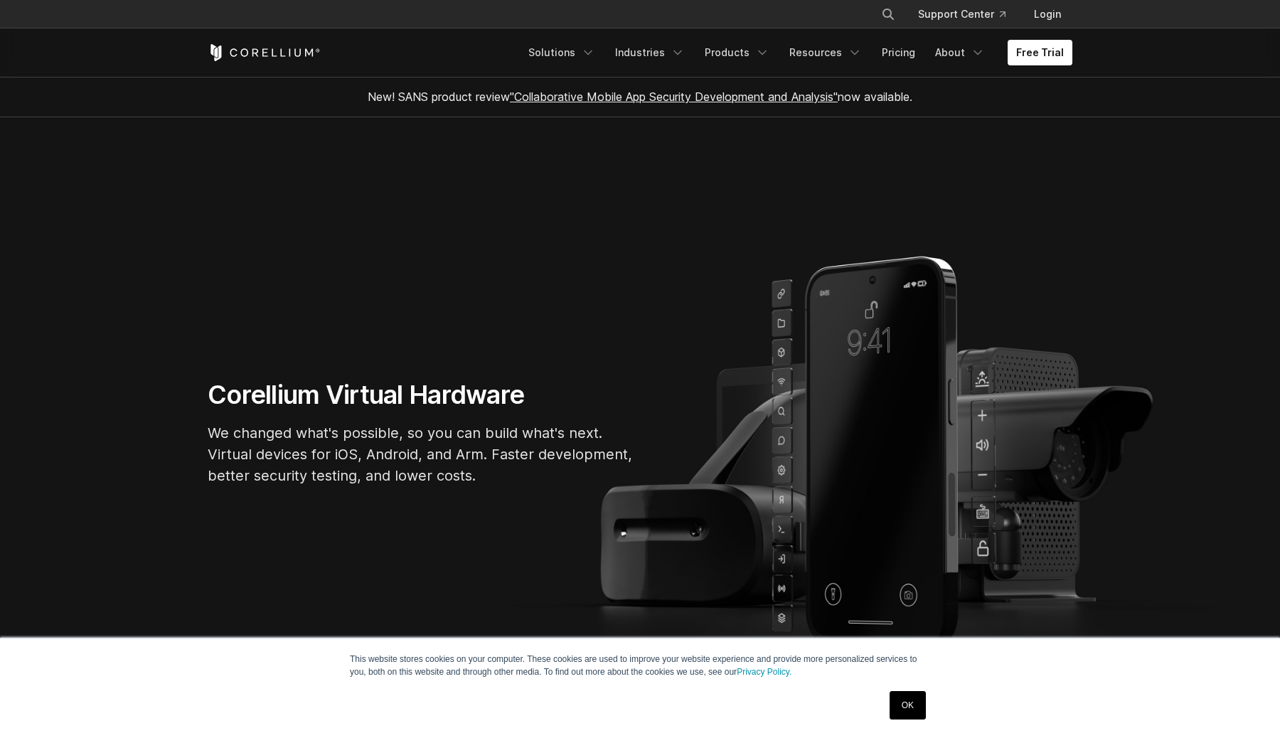 This screenshot has width=1280, height=738. Describe the element at coordinates (421, 455) in the screenshot. I see `p: We changed what's possible, so you can build what's next. Virtual devices for iOS, Android, and A...` at that location.